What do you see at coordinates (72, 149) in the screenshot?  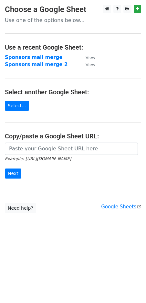 I see `input: Paste your Google Sheet URL here` at bounding box center [72, 149].